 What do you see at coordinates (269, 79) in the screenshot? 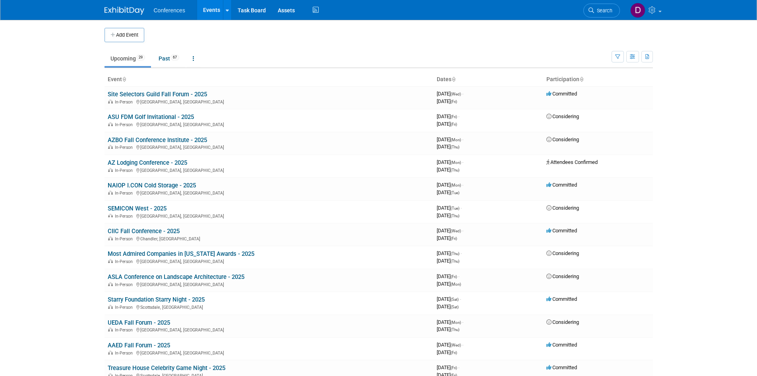
I see `th: Event` at bounding box center [269, 79].